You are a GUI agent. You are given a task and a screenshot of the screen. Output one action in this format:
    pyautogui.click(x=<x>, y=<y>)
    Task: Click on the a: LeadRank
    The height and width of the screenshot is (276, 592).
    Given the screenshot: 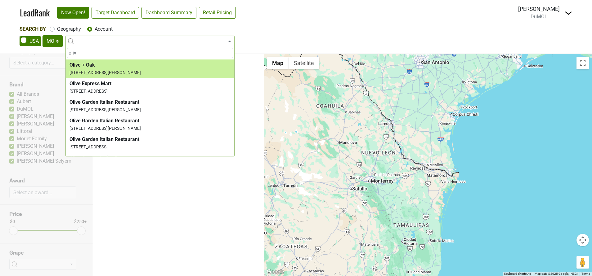 What is the action you would take?
    pyautogui.click(x=35, y=13)
    